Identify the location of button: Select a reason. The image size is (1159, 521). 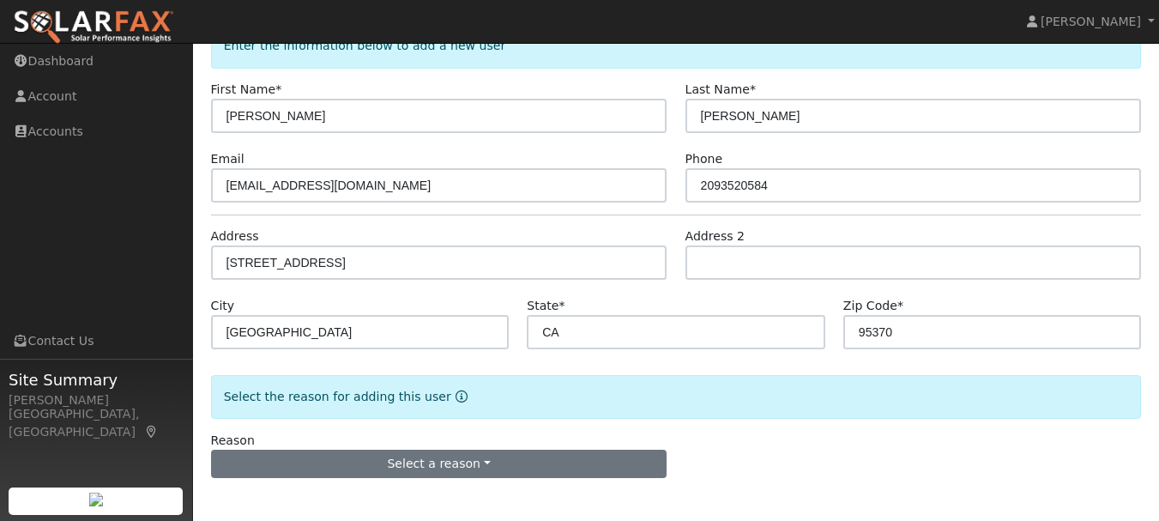
(439, 464).